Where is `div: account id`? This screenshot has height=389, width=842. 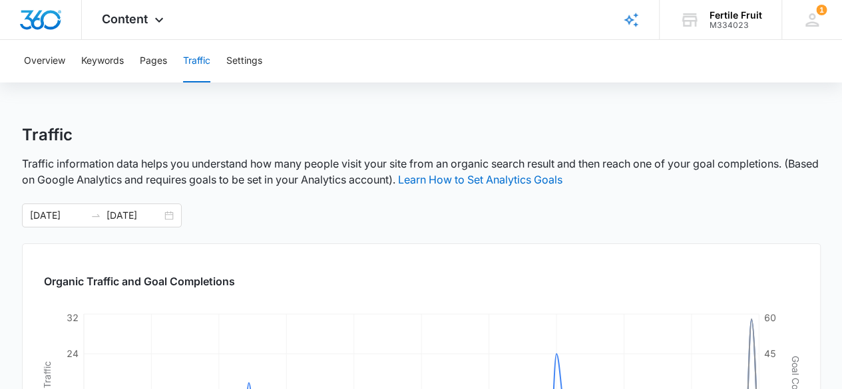
div: account id is located at coordinates (735, 25).